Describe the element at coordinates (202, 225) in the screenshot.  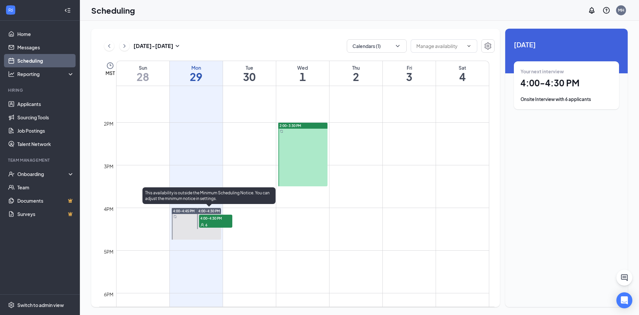
I see `svg: User` at that location.